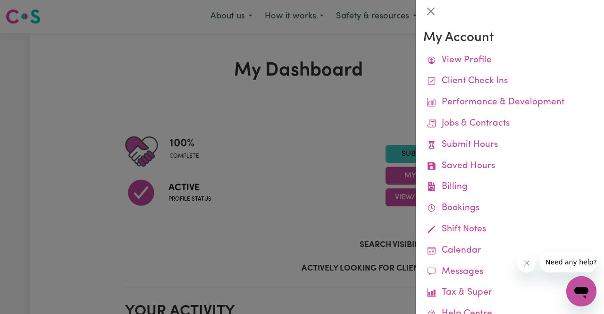 This screenshot has width=604, height=314. I want to click on a: Calendar, so click(510, 251).